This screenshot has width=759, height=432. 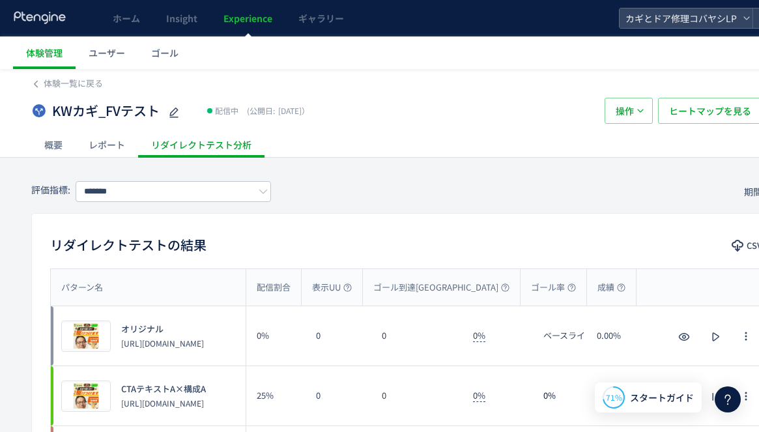 What do you see at coordinates (165, 53) in the screenshot?
I see `span: ゴール` at bounding box center [165, 53].